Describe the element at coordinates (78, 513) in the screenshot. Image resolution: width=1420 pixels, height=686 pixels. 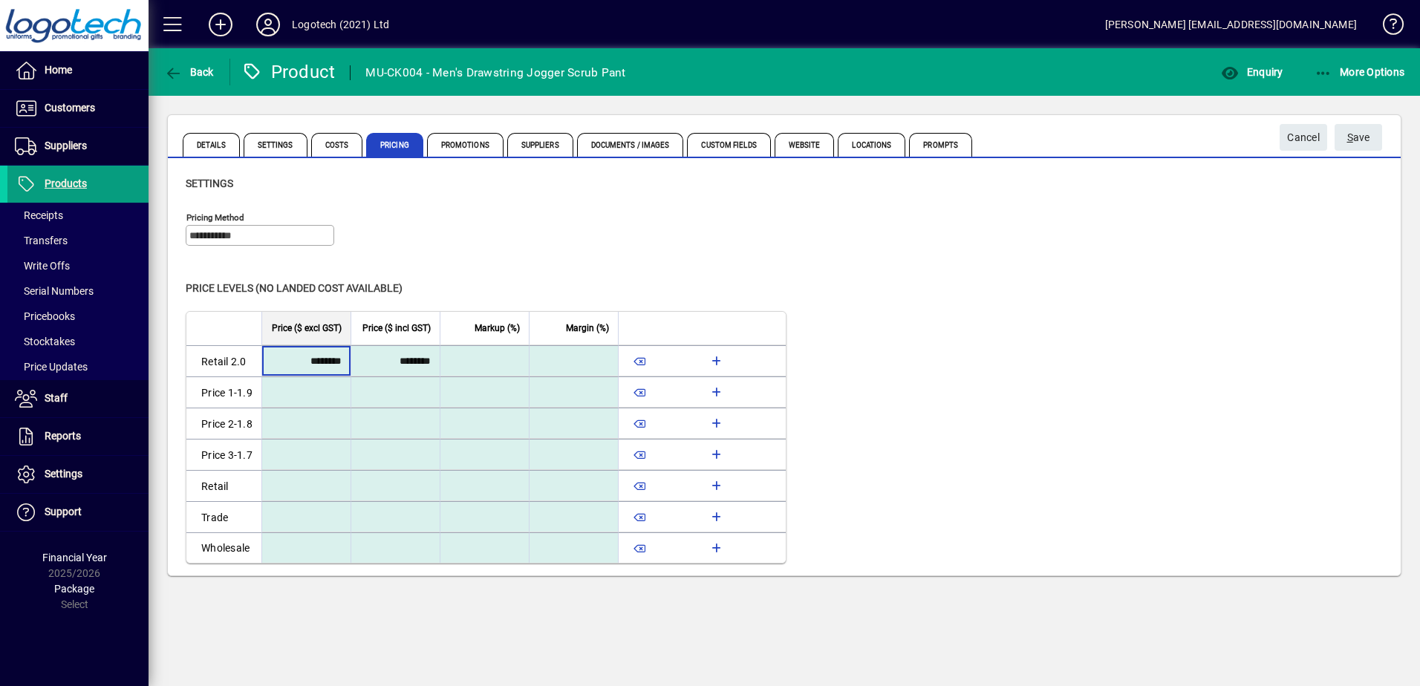
I see `a: Support` at that location.